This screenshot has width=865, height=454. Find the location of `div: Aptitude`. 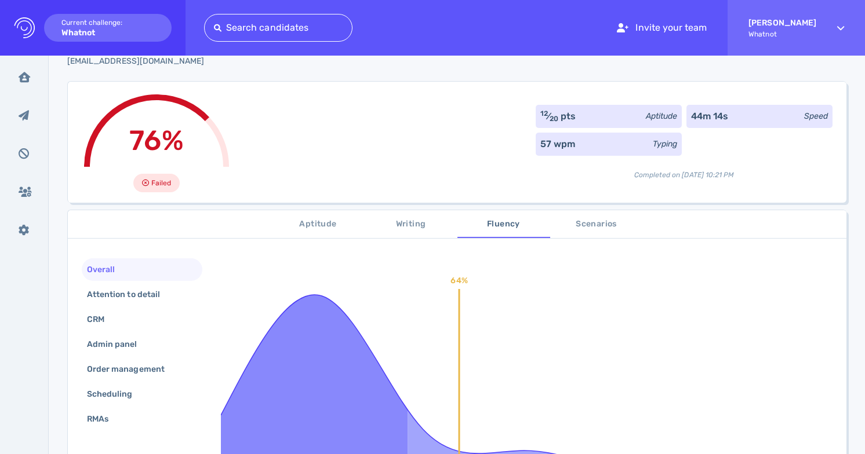

div: Aptitude is located at coordinates (661, 116).